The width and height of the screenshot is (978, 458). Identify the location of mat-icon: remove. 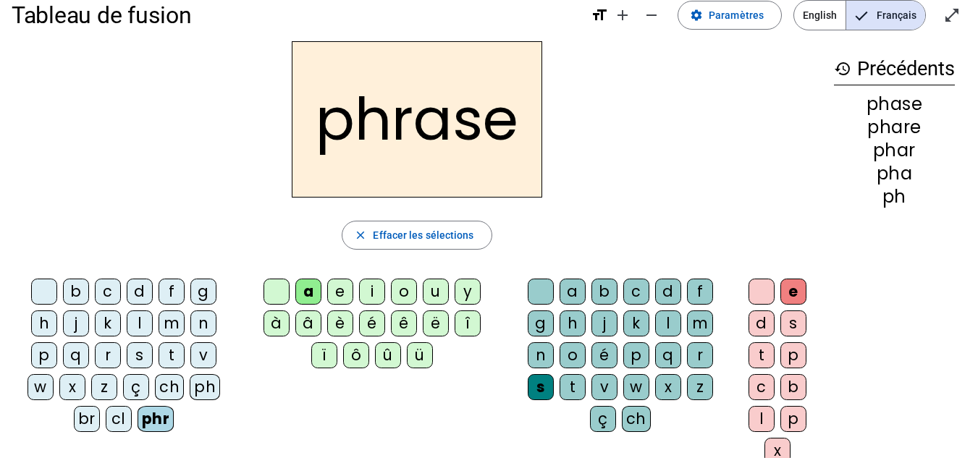
(652, 15).